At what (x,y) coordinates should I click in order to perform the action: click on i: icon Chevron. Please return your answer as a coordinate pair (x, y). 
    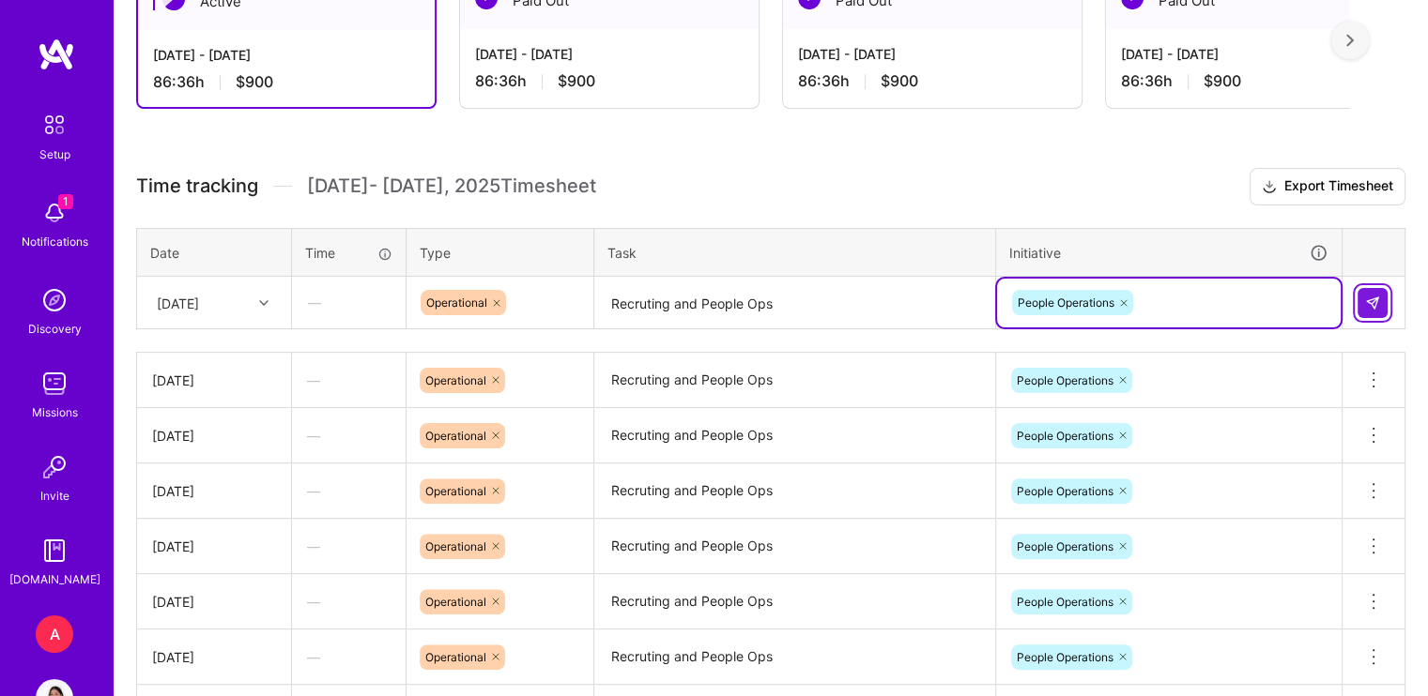
    Looking at the image, I should click on (264, 303).